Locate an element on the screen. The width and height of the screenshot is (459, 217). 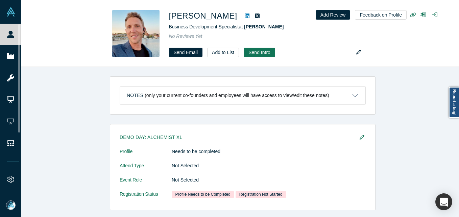
img: Alchemist Vault Logo is located at coordinates (11, 12).